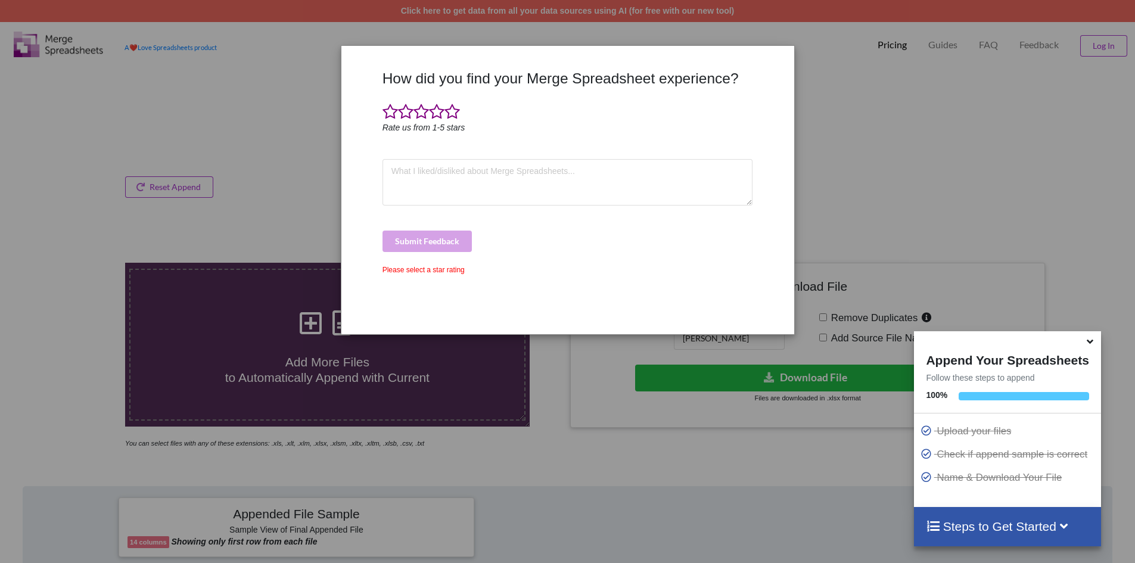 The height and width of the screenshot is (563, 1135). I want to click on h4: Append Your Spreadsheets, so click(1007, 359).